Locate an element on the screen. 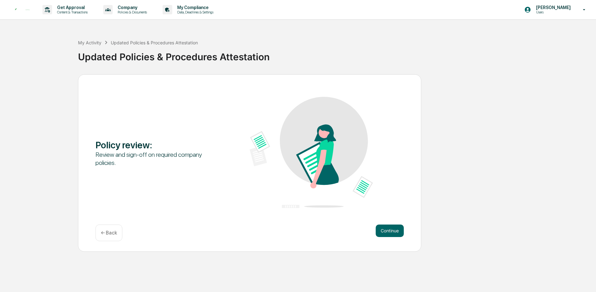  p: Policies & Documents is located at coordinates (131, 12).